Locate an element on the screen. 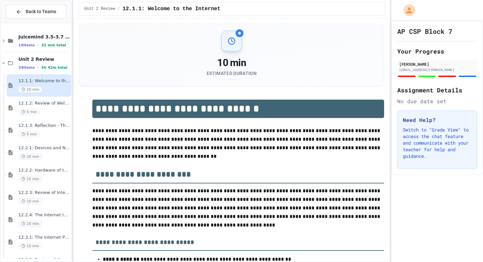 Image resolution: width=483 pixels, height=262 pixels. span: 12.2.1: Devices and Networks is located at coordinates (44, 148).